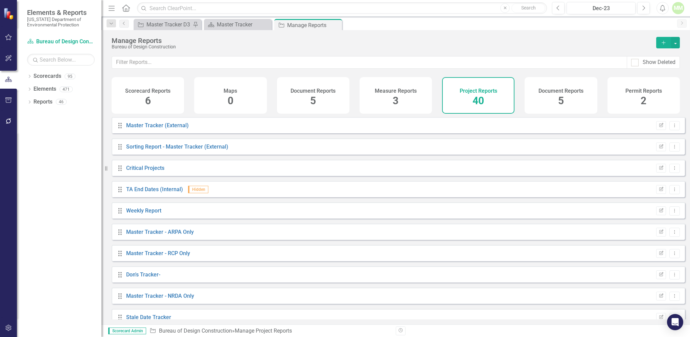  Describe the element at coordinates (369, 62) in the screenshot. I see `input: Filter Reports...` at that location.